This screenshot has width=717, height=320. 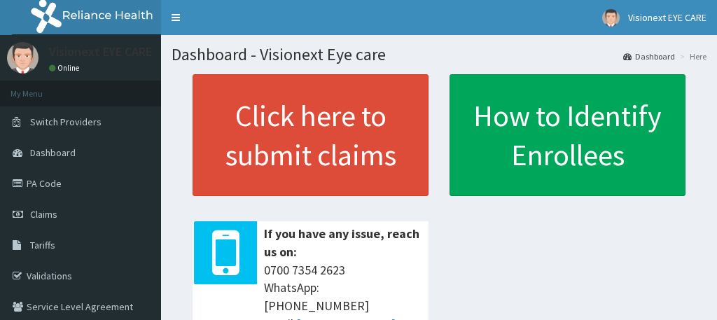 What do you see at coordinates (43, 245) in the screenshot?
I see `span: Tariffs` at bounding box center [43, 245].